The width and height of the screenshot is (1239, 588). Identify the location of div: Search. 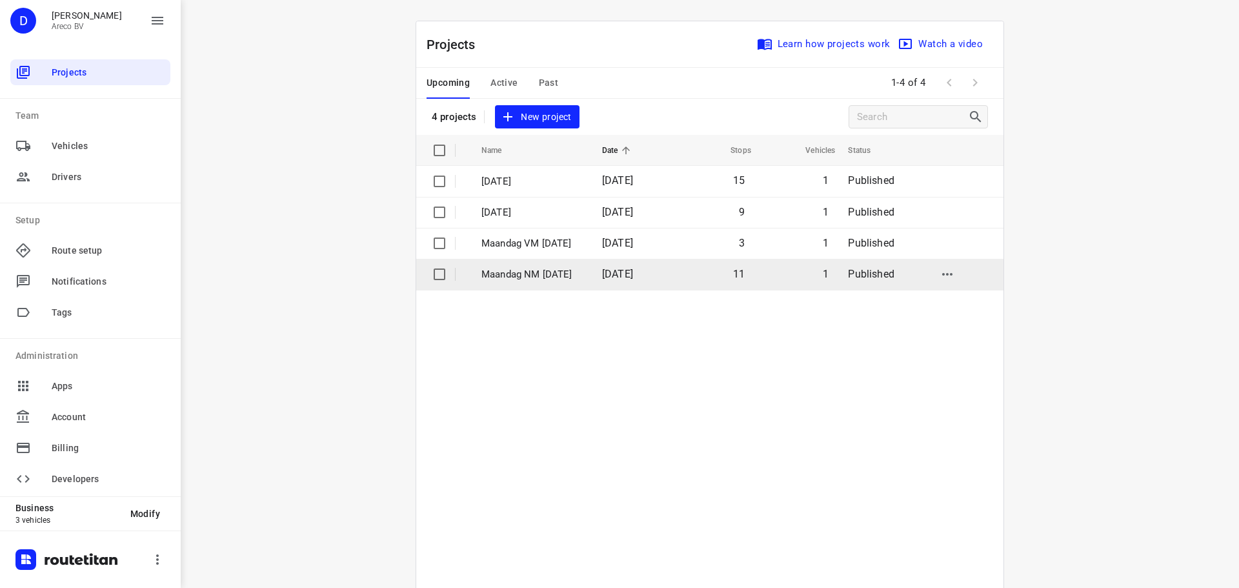
(977, 117).